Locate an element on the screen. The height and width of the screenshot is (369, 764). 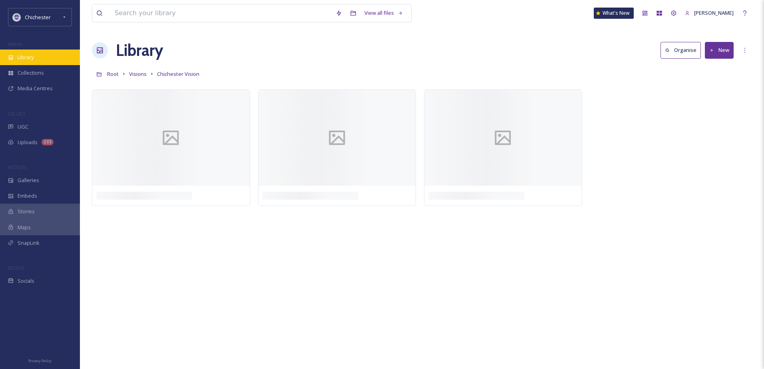
span: Privacy Policy is located at coordinates (40, 361).